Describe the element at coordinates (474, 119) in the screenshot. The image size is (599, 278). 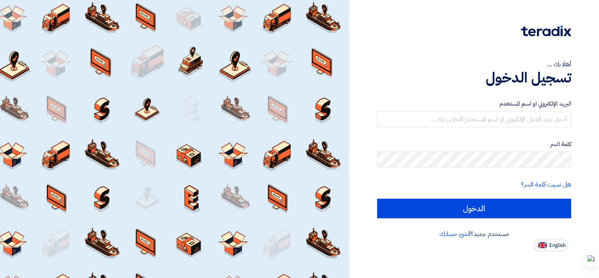
I see `input: أدخل بريد العمل الإلكتروني او اسم المستخدم الخاص بك ...` at that location.